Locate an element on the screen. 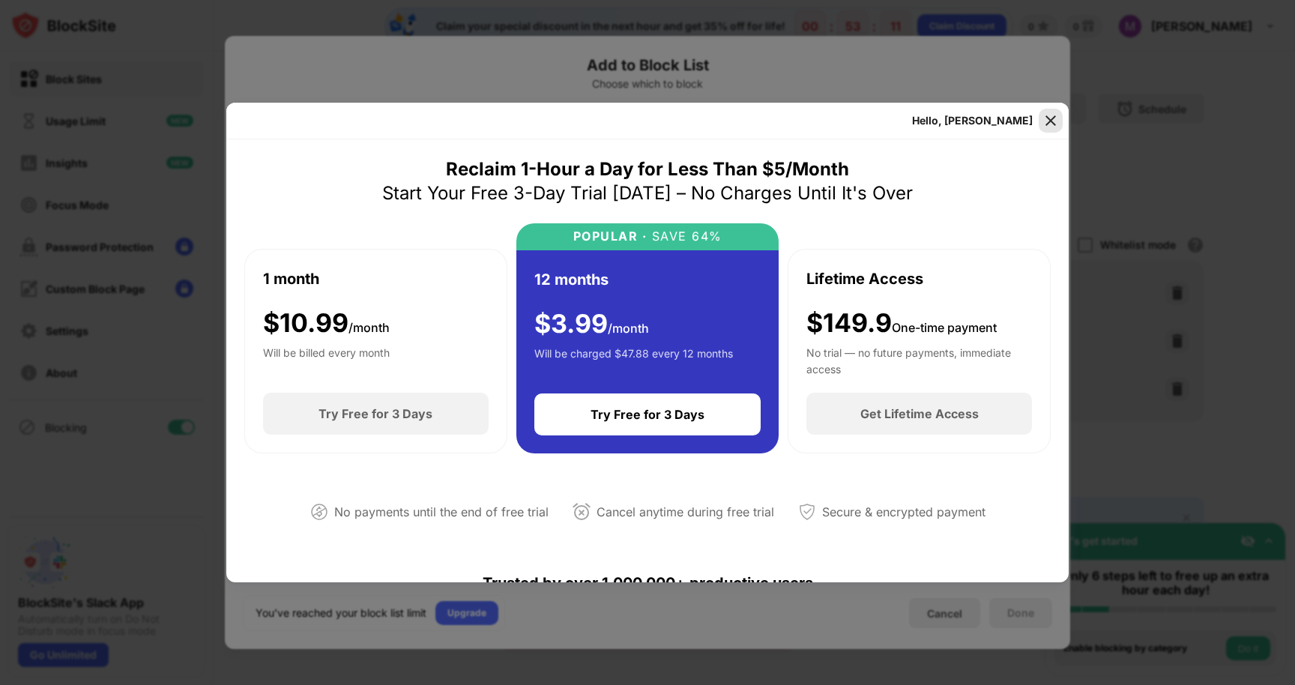 This screenshot has height=685, width=1295. div: No payments until the end of free trial is located at coordinates (442, 512).